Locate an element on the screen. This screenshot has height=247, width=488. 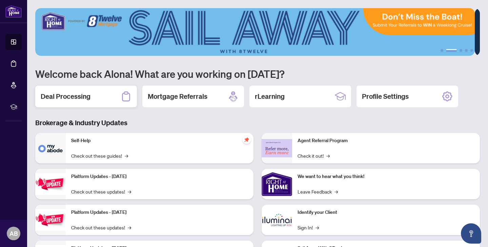
img: Agent Referral Program is located at coordinates (277, 148).